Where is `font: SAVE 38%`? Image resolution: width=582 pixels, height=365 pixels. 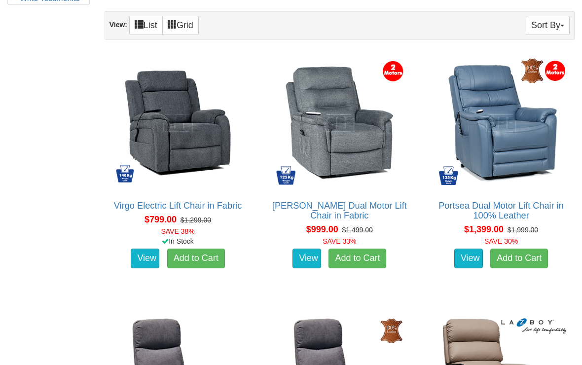
font: SAVE 38% is located at coordinates (177, 232).